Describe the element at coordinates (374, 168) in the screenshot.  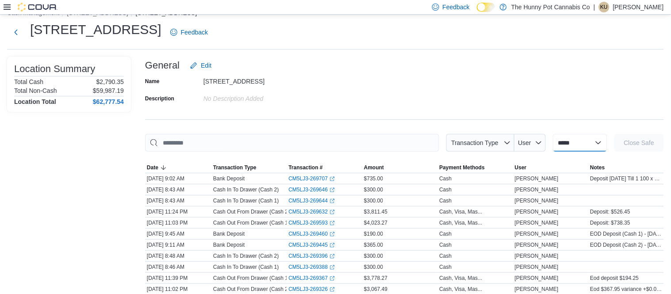
I see `span: Amount` at that location.